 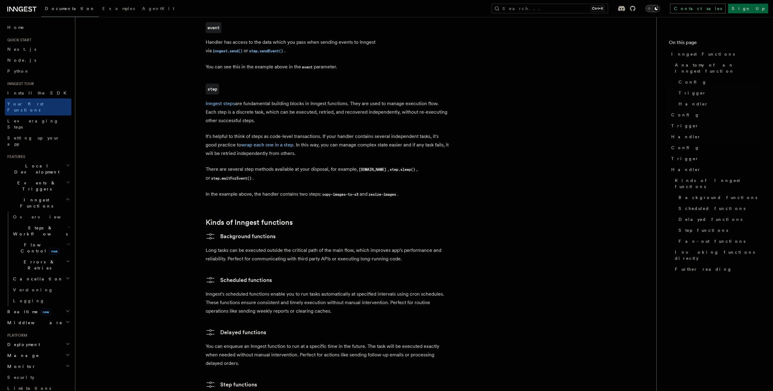 I want to click on a: Inngest Functions, so click(x=714, y=54).